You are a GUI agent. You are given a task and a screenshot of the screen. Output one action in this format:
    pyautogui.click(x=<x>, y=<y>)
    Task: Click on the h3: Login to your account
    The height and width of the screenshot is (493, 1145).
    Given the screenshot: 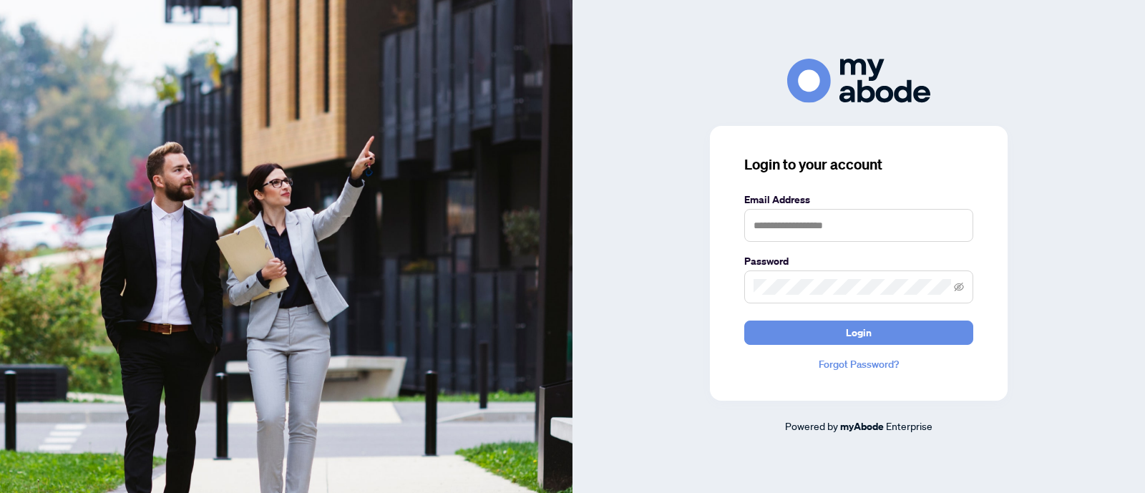 What is the action you would take?
    pyautogui.click(x=859, y=165)
    